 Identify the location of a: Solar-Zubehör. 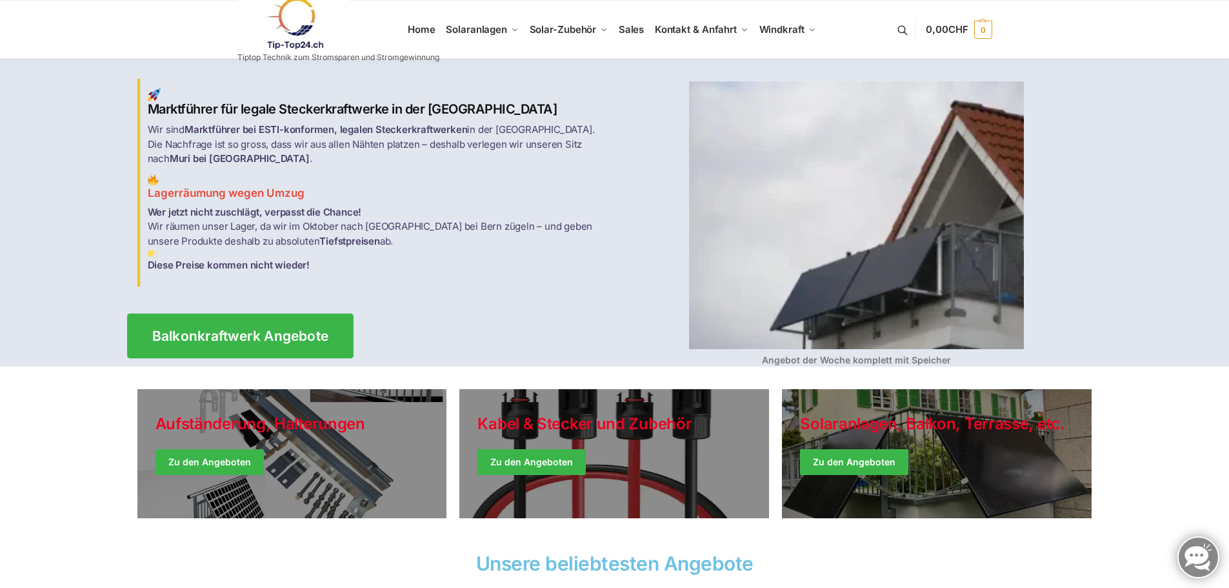
(568, 30).